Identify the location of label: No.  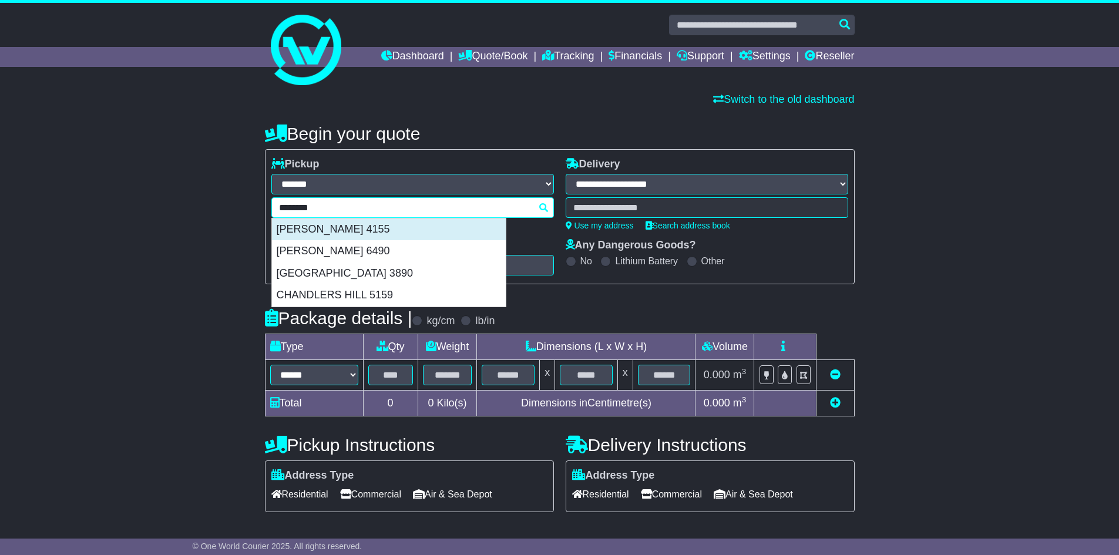
(586, 261).